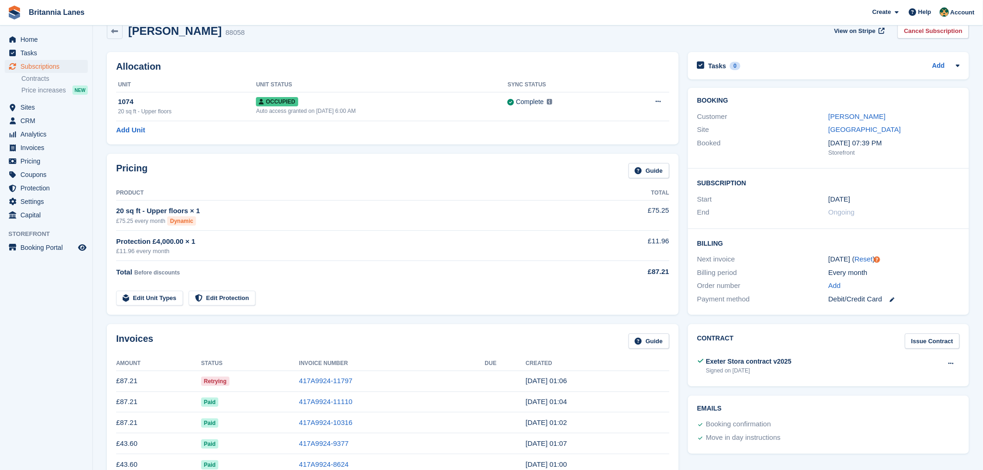 The width and height of the screenshot is (983, 470). Describe the element at coordinates (124, 272) in the screenshot. I see `span: Total` at that location.